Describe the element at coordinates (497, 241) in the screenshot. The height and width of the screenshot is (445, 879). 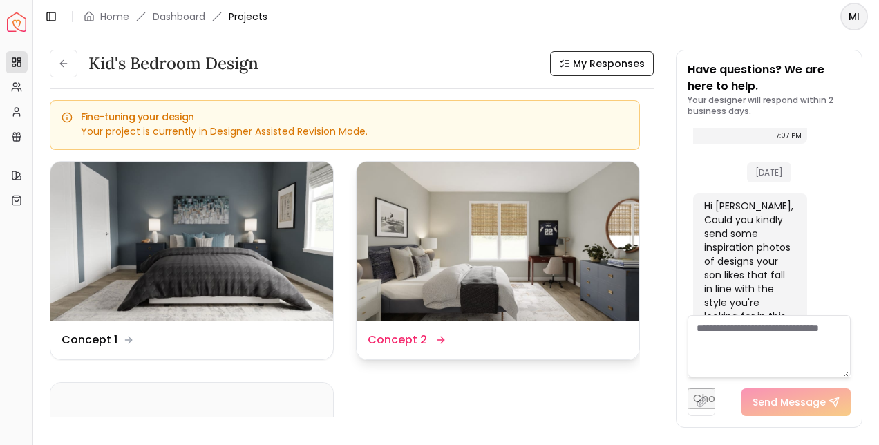
I see `img: Concept 2` at that location.